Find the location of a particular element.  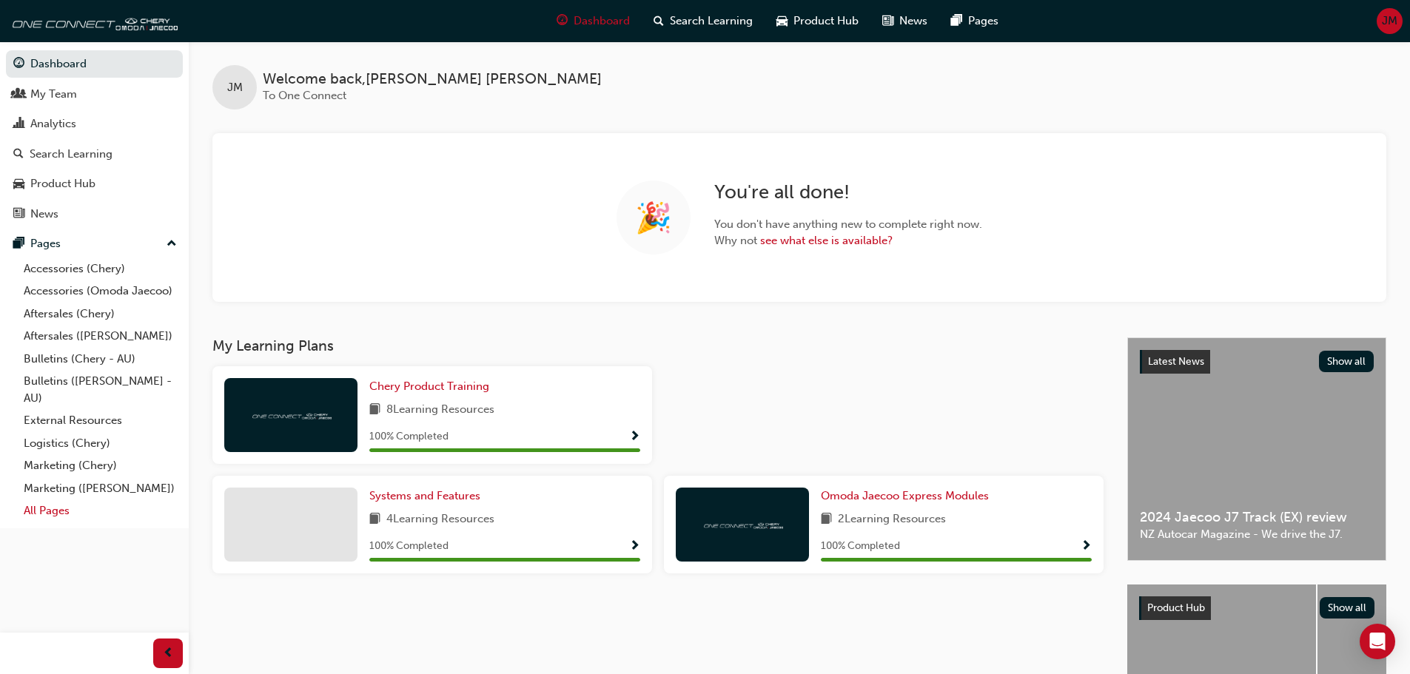

span: Chery Product Training is located at coordinates (429, 386).